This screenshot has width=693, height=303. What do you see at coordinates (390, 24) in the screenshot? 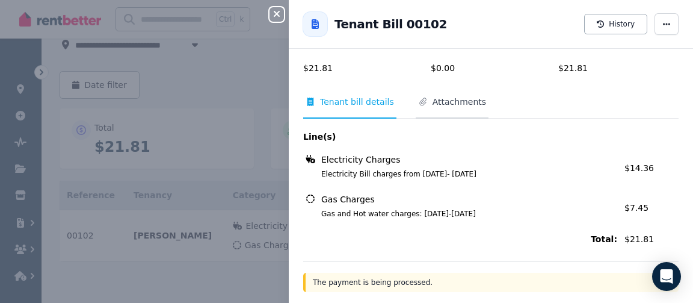
I see `h2: Tenant Bill 00102` at bounding box center [390, 24].